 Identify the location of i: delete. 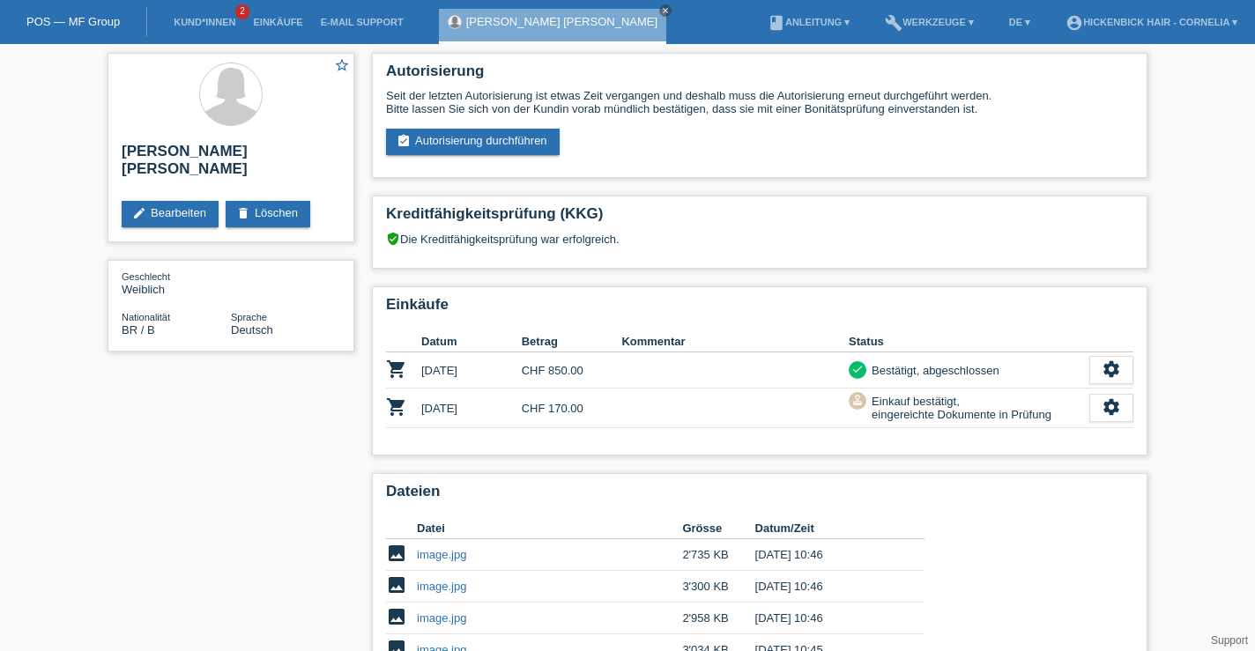
(243, 213).